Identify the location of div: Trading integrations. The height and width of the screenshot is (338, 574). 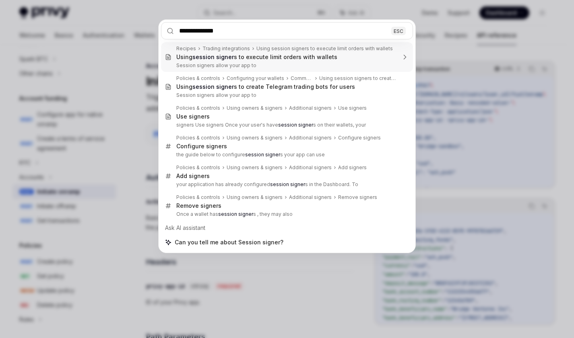
(226, 49).